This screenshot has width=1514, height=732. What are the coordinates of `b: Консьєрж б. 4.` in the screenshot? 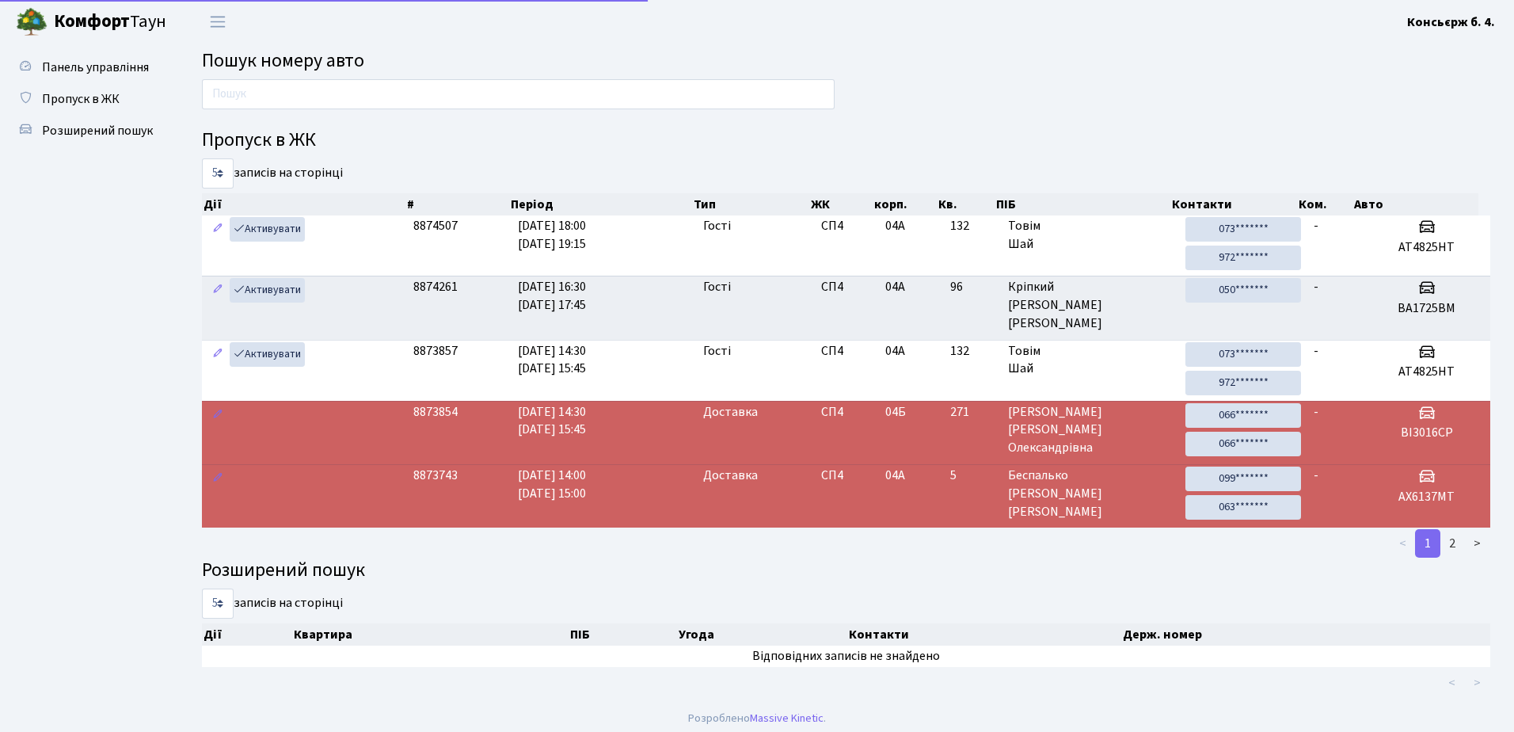 It's located at (1450, 22).